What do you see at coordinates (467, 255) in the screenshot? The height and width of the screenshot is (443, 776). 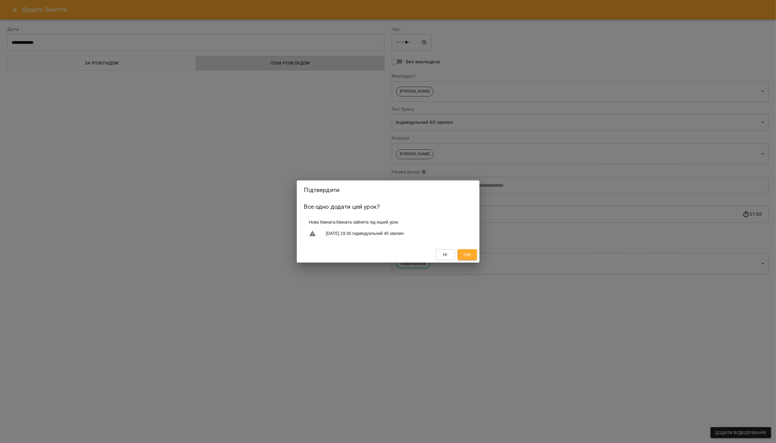 I see `button: Так` at bounding box center [467, 255].